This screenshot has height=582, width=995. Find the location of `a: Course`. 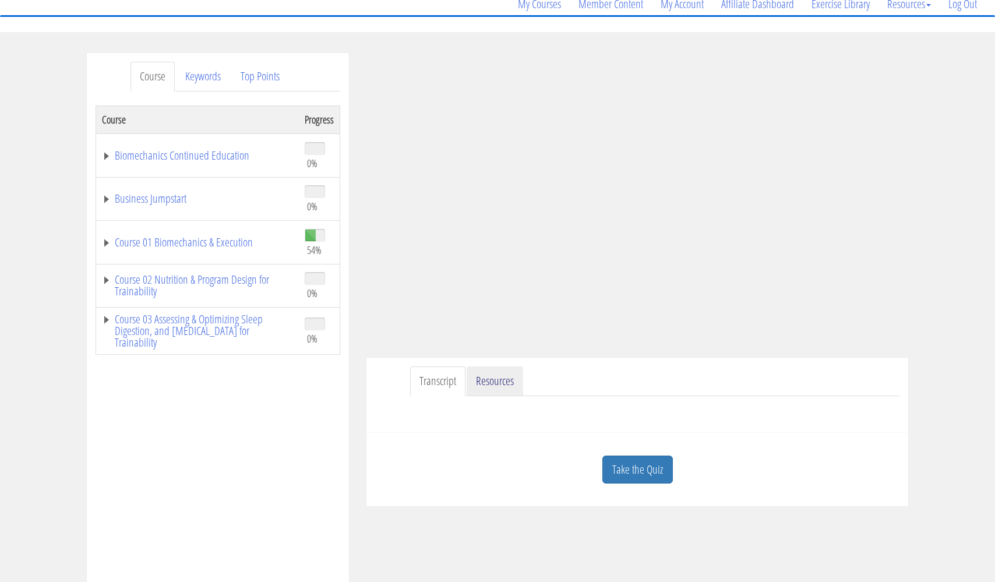

a: Course is located at coordinates (153, 76).